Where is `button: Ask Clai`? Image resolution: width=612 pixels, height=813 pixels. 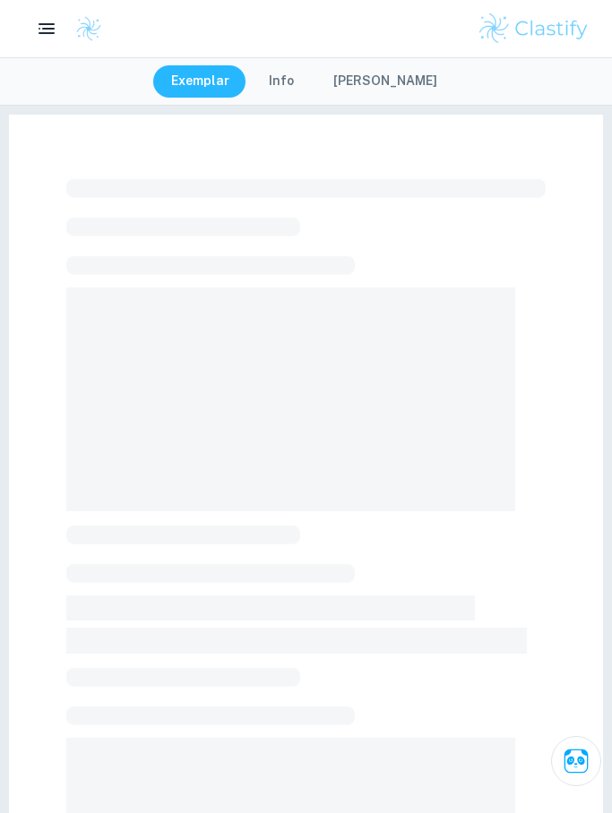 button: Ask Clai is located at coordinates (576, 762).